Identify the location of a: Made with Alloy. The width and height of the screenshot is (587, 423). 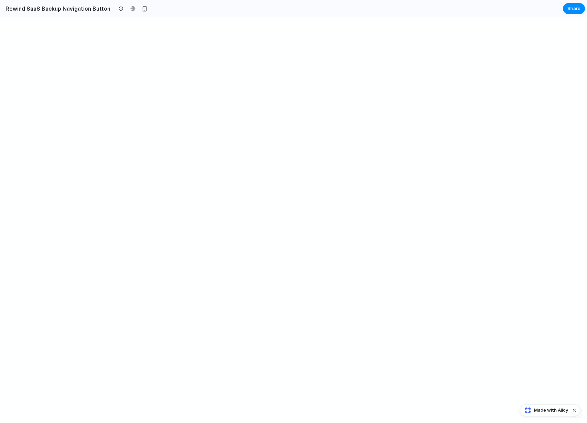
(544, 410).